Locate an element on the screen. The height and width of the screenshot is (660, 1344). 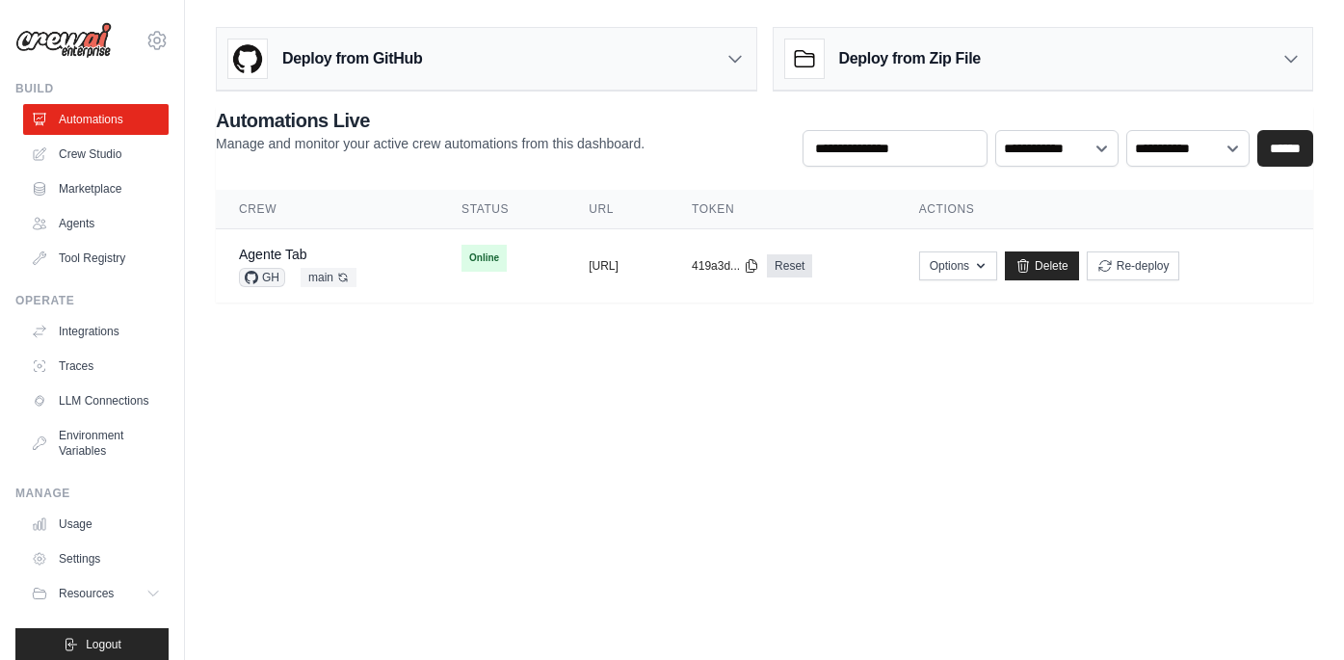
span: Logout is located at coordinates (103, 645).